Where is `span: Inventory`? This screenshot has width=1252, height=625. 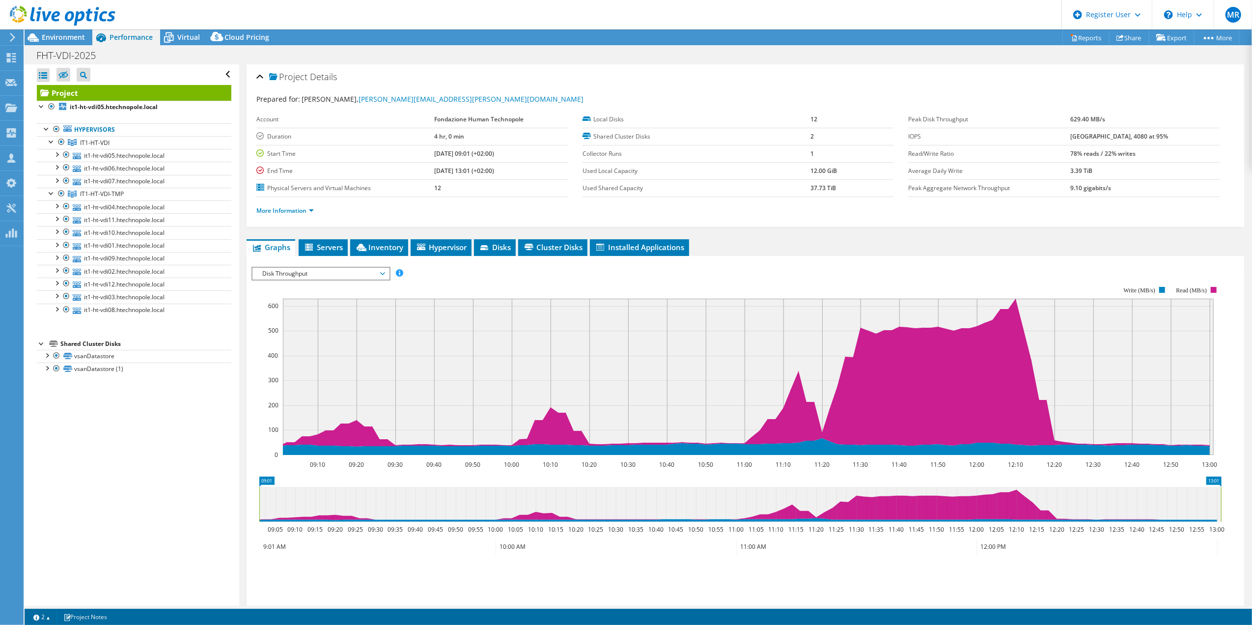 span: Inventory is located at coordinates (379, 247).